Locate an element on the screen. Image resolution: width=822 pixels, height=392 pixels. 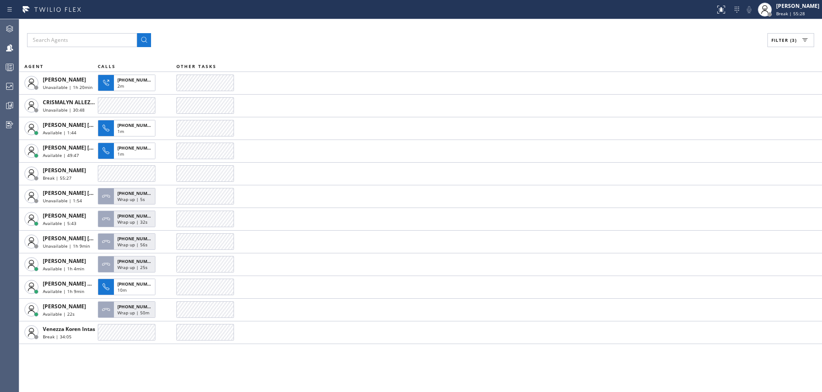
button: Filter (3) is located at coordinates (790, 40).